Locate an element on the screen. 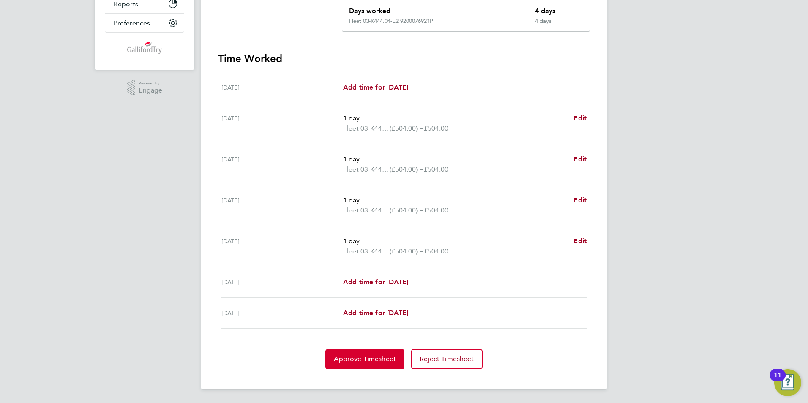 Image resolution: width=808 pixels, height=403 pixels. h3: Time Worked is located at coordinates (404, 59).